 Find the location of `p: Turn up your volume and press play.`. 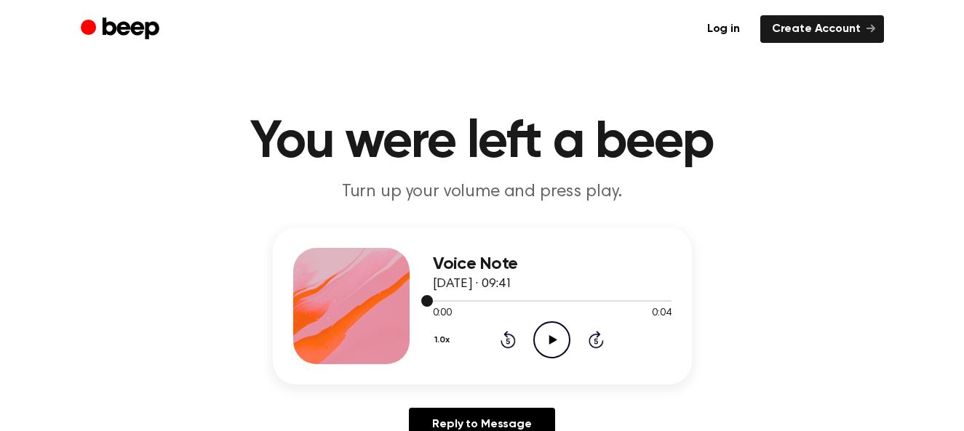

p: Turn up your volume and press play. is located at coordinates (482, 192).